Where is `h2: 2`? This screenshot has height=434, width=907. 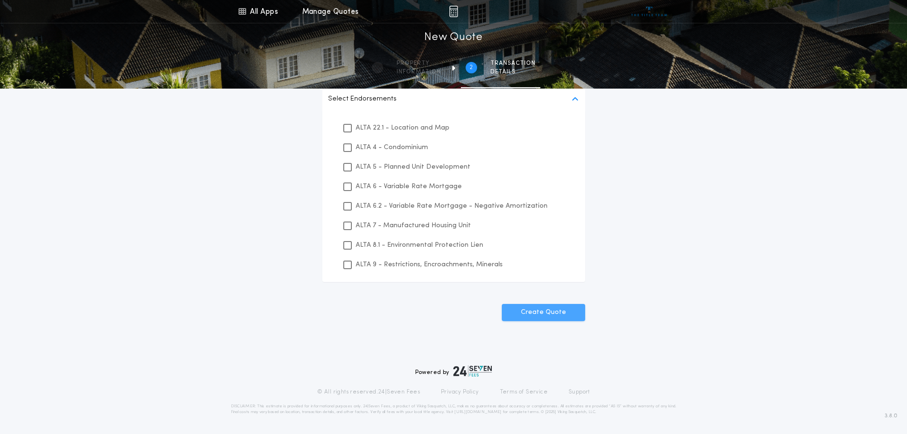
h2: 2 is located at coordinates (471, 68).